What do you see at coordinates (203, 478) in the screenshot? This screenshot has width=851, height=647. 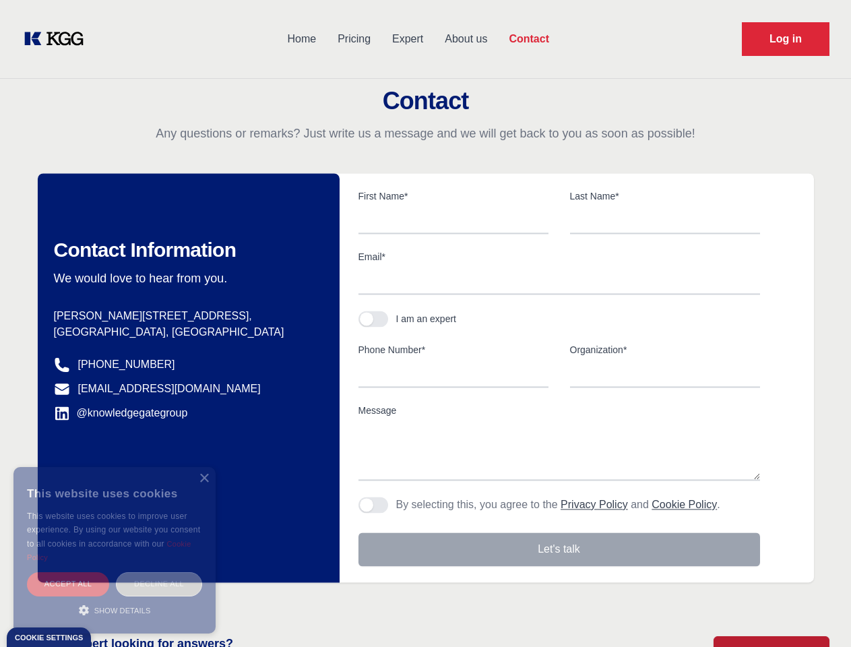 I see `div: Close` at bounding box center [203, 478].